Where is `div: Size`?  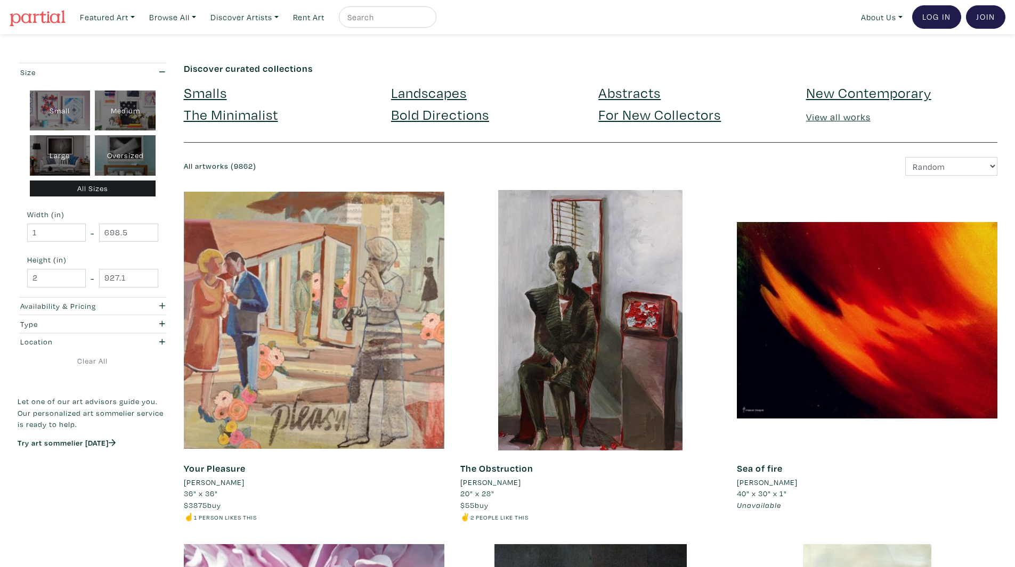
div: Size is located at coordinates (72, 72).